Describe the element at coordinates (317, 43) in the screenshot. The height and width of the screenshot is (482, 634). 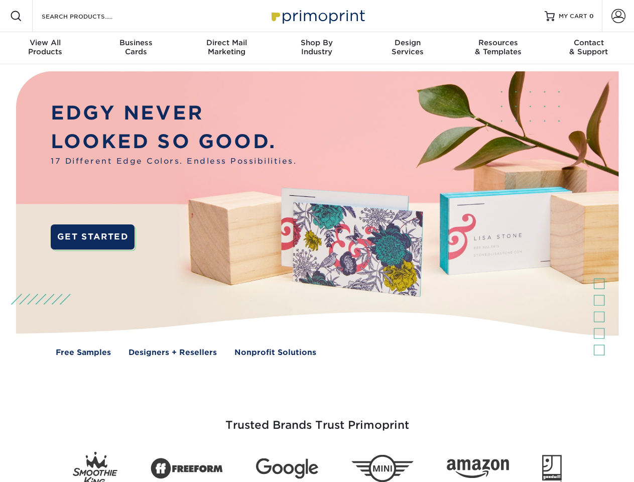
I see `span: Shop By` at that location.